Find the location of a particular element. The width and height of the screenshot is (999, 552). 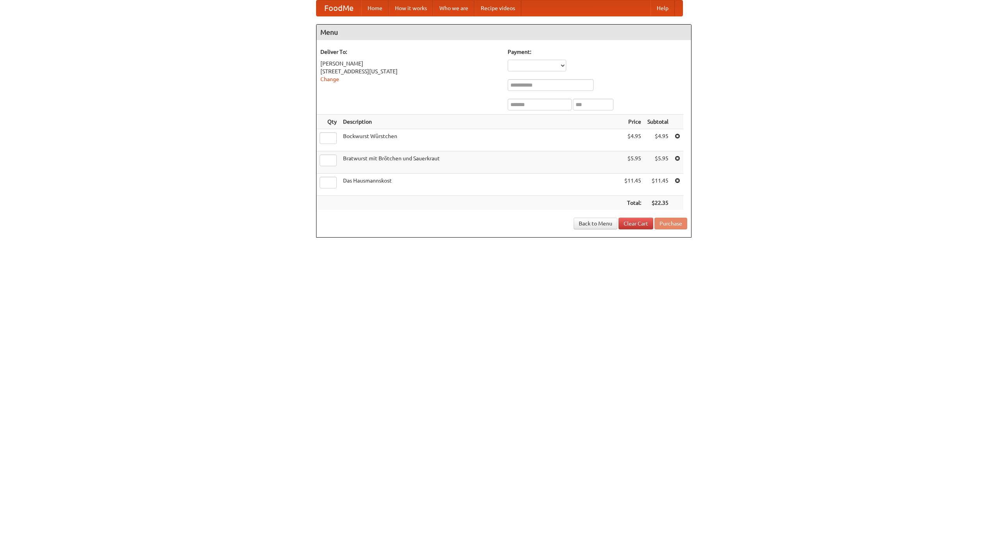

td: Das Hausmannskost is located at coordinates (481, 185).